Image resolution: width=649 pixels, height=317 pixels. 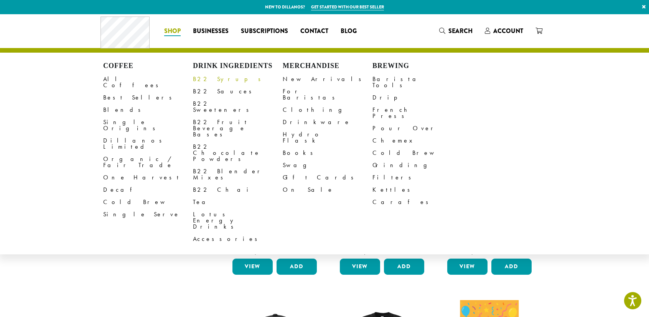 I want to click on span: Contact, so click(x=314, y=31).